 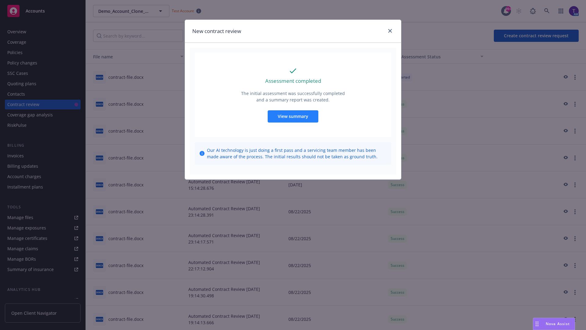 What do you see at coordinates (293, 96) in the screenshot?
I see `p: The initial assessment was successfully completed and a summary report was created.` at bounding box center [293, 96].